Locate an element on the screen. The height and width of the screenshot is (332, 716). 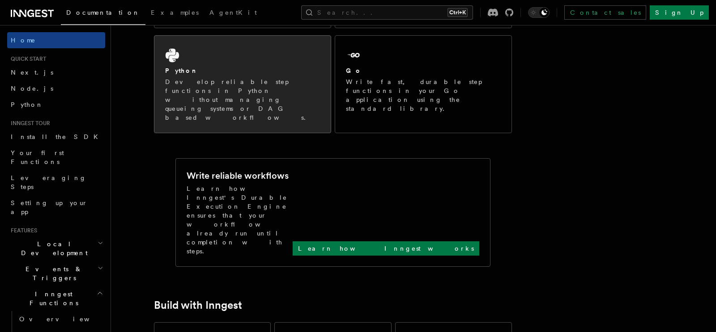
a: Examples is located at coordinates (174, 13).